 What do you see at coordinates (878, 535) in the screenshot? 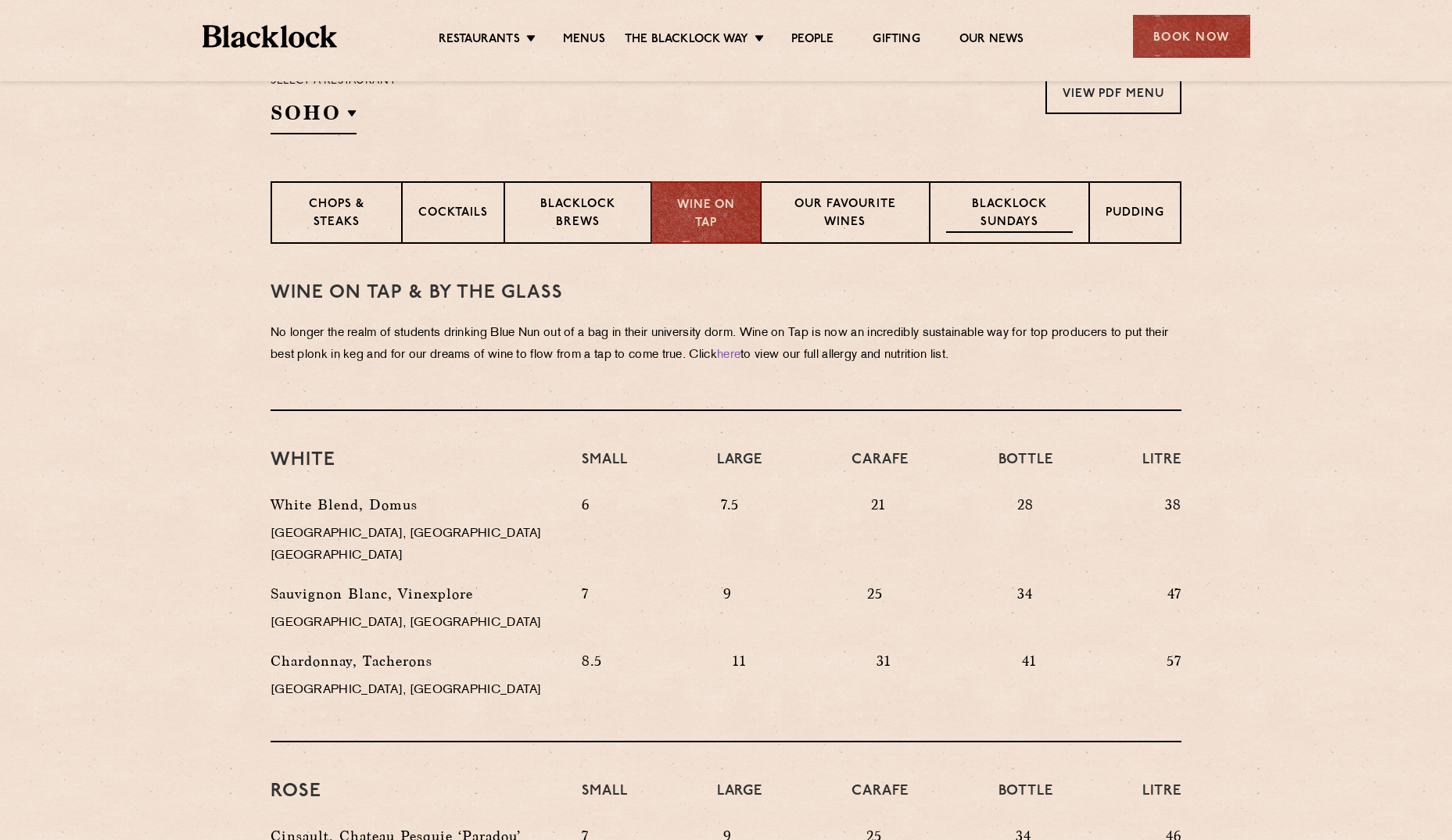
I see `p: 21` at bounding box center [878, 535].